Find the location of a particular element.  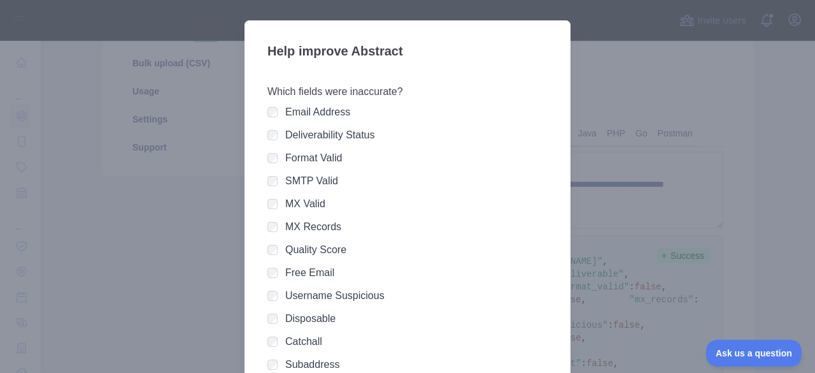

label: Format Valid is located at coordinates (314, 157).